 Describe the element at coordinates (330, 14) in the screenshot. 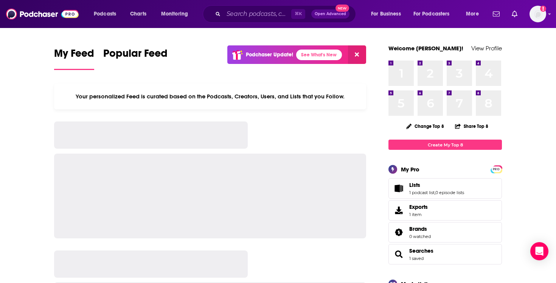

I see `span: Open Advanced` at that location.